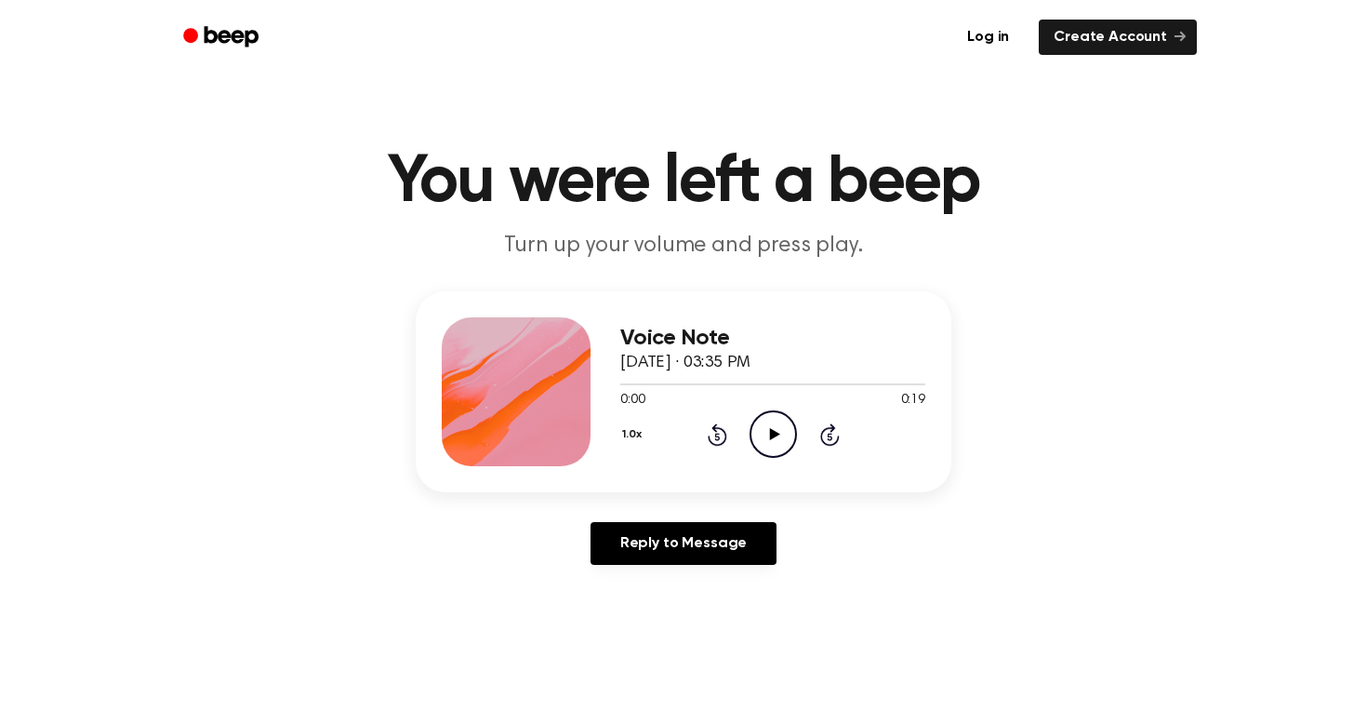  I want to click on a: Create Account, so click(1118, 37).